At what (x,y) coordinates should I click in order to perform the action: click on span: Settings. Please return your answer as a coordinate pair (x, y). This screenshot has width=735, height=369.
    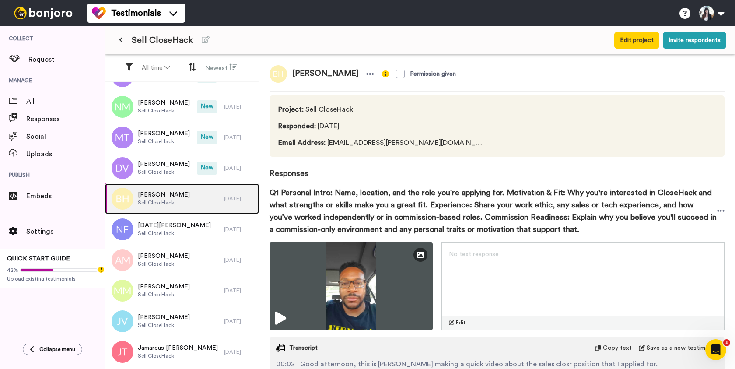
    Looking at the image, I should click on (66, 232).